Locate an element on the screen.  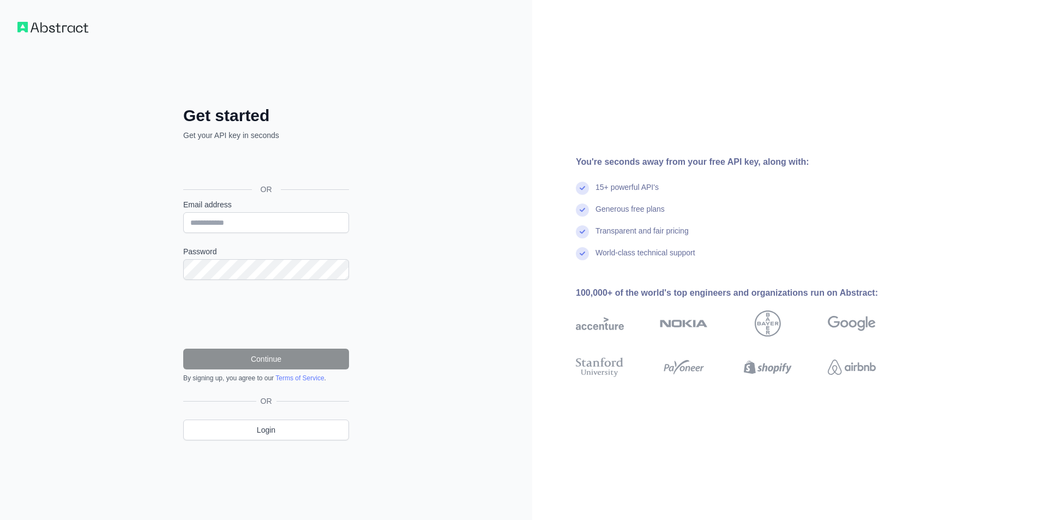
div: Transparent and fair pricing is located at coordinates (642, 236).